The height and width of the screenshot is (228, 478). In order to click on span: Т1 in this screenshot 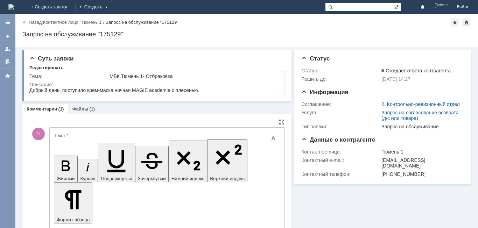, I will do `click(38, 134)`.